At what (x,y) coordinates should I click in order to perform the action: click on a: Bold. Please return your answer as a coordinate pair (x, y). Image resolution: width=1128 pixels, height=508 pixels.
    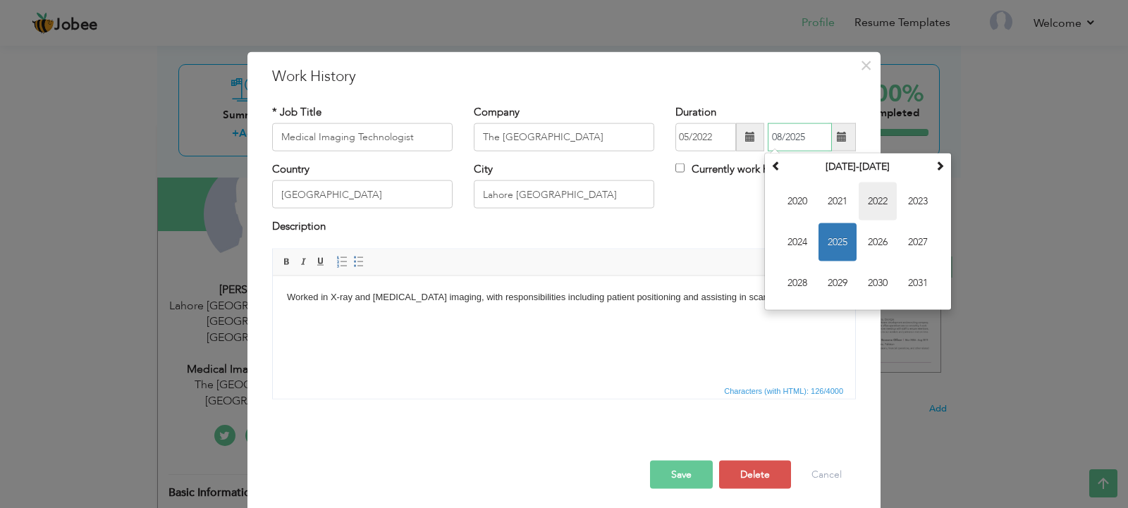
    Looking at the image, I should click on (287, 262).